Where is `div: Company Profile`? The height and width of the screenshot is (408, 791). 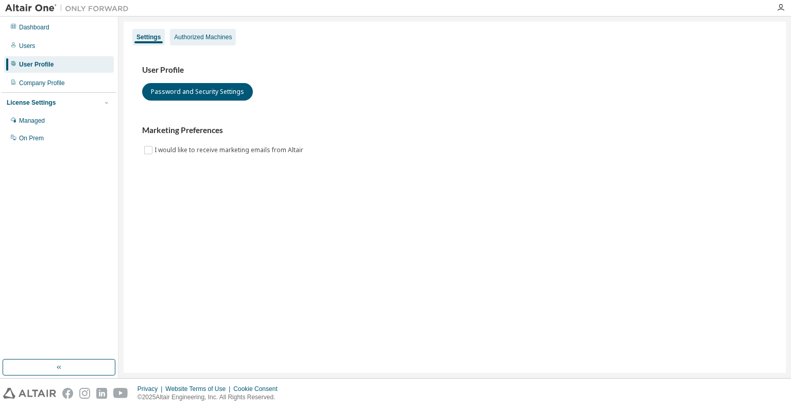 div: Company Profile is located at coordinates (42, 83).